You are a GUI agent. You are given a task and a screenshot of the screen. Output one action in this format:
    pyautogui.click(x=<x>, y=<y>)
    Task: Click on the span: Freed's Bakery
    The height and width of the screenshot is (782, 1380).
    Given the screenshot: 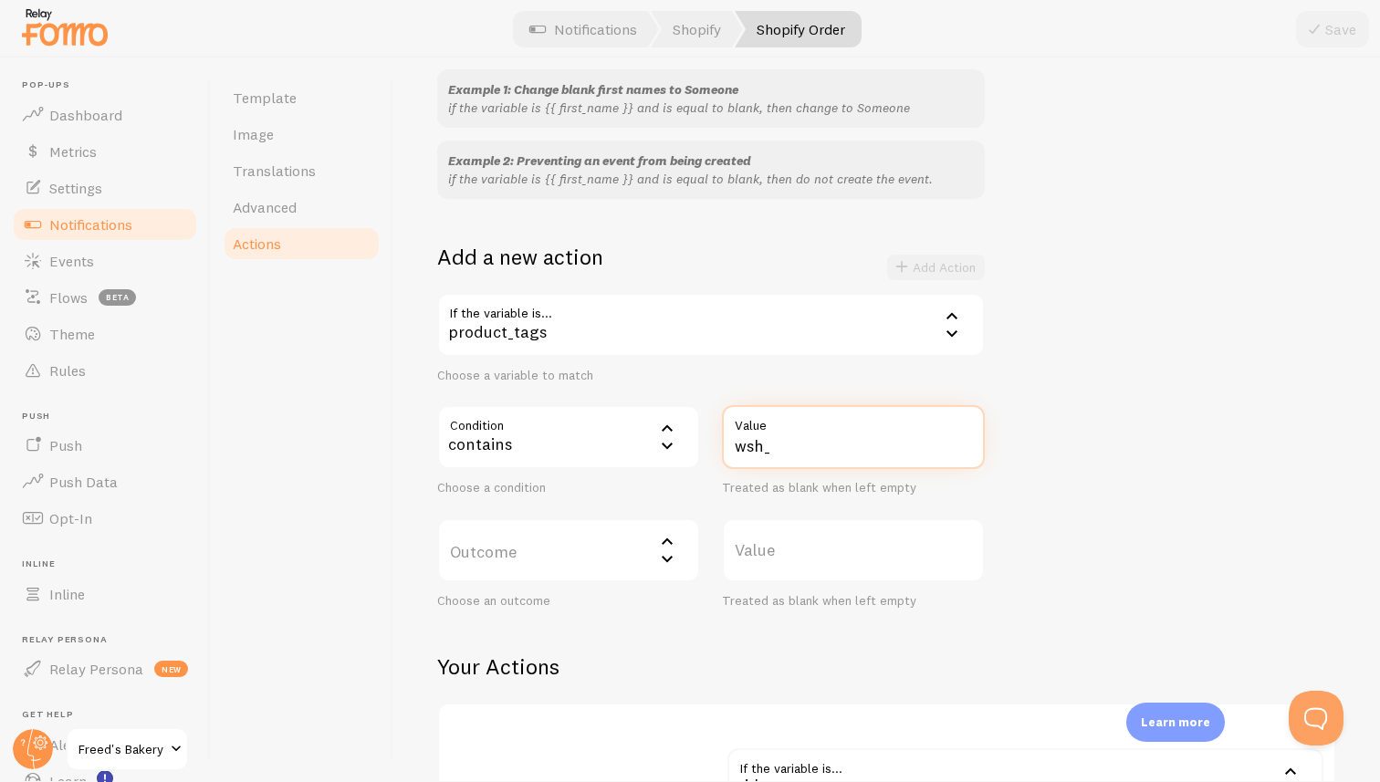 What is the action you would take?
    pyautogui.click(x=121, y=749)
    